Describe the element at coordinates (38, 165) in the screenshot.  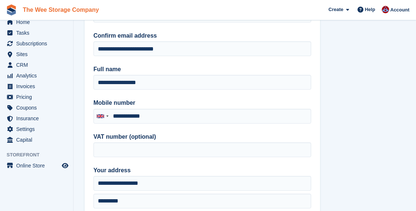
I see `span: Online Store` at that location.